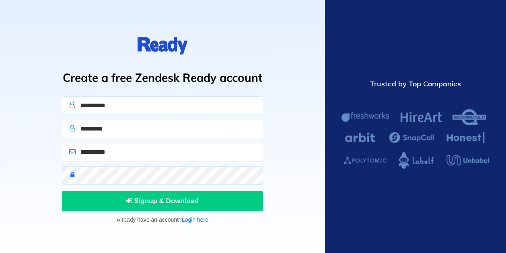  Describe the element at coordinates (163, 46) in the screenshot. I see `img: logo` at that location.